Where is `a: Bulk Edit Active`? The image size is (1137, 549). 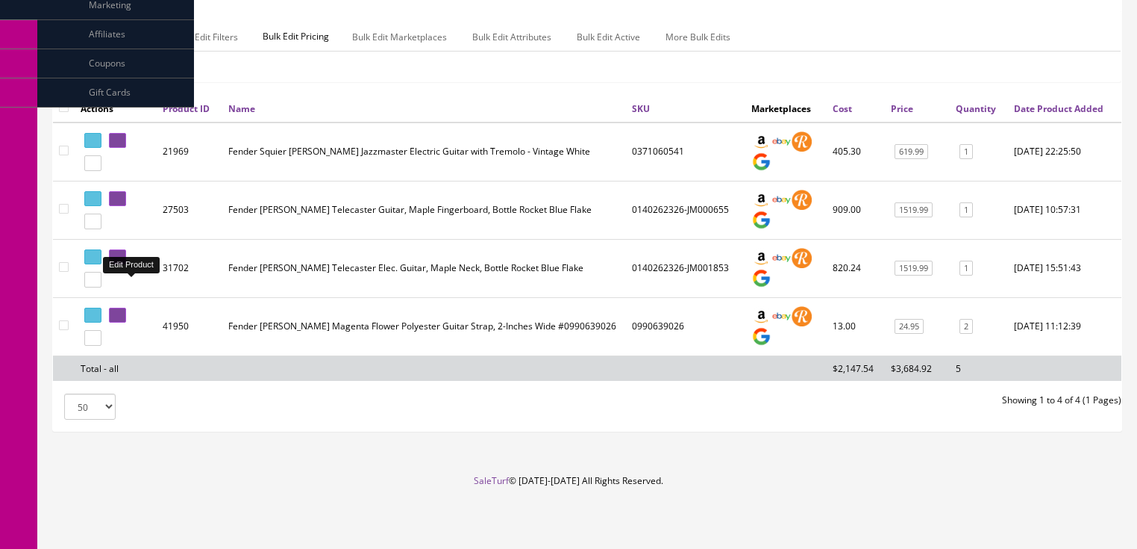 a: Bulk Edit Active is located at coordinates (608, 37).